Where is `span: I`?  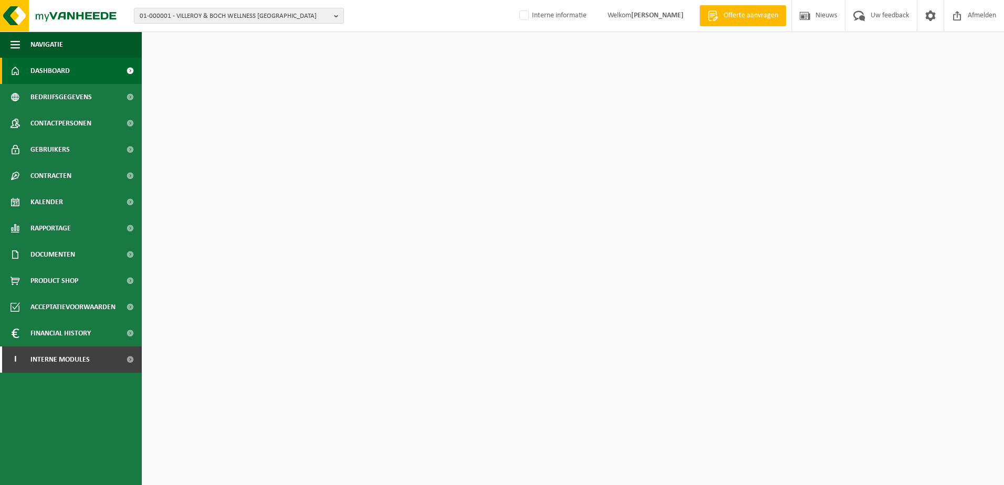
span: I is located at coordinates (15, 360).